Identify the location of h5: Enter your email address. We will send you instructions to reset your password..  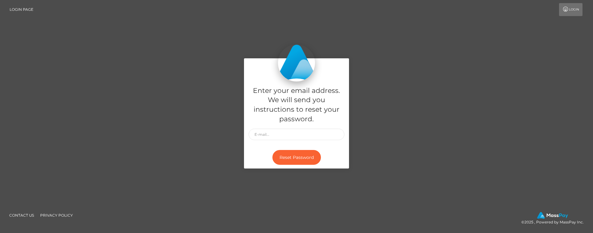
(296, 105).